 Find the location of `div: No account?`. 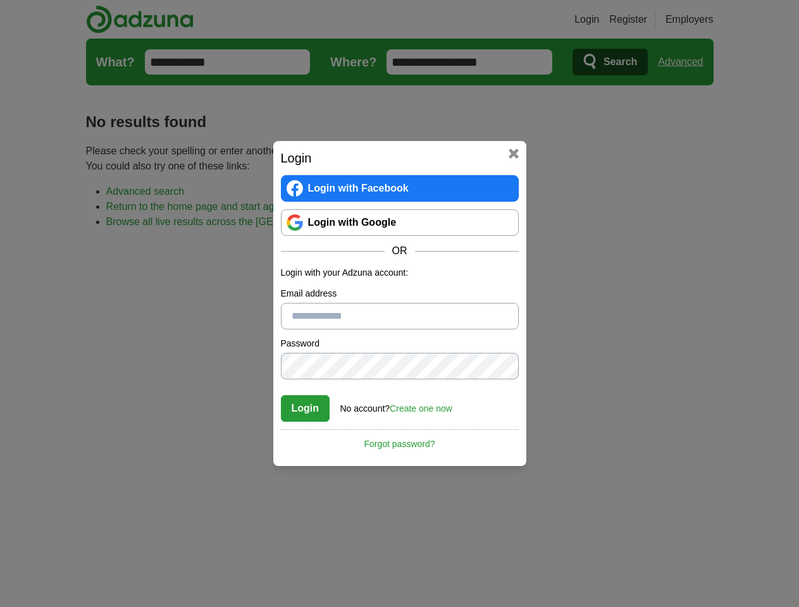

div: No account? is located at coordinates (396, 405).